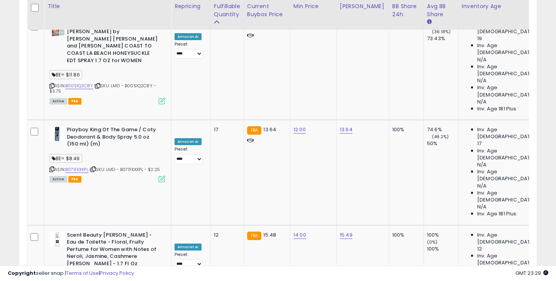 The width and height of the screenshot is (556, 281). What do you see at coordinates (227, 10) in the screenshot?
I see `div: Fulfillable Quantity` at bounding box center [227, 10].